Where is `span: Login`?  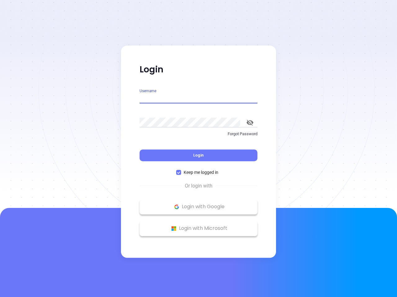
span: Login is located at coordinates (198, 155).